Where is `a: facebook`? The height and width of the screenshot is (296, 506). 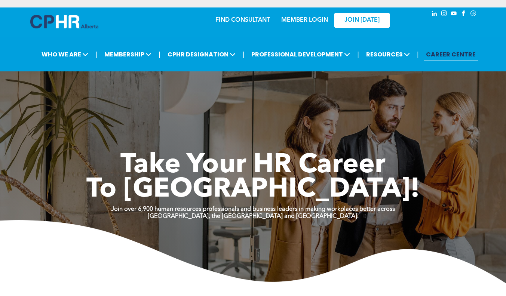
a: facebook is located at coordinates (464, 14).